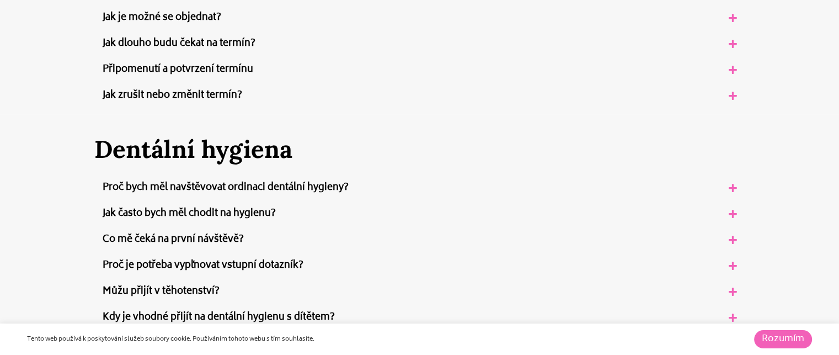  What do you see at coordinates (302, 339) in the screenshot?
I see `div: Tento web používá k poskytování služeb soubory cookie. Používáním tohoto webu s tím souhlasíte.` at bounding box center [302, 339].